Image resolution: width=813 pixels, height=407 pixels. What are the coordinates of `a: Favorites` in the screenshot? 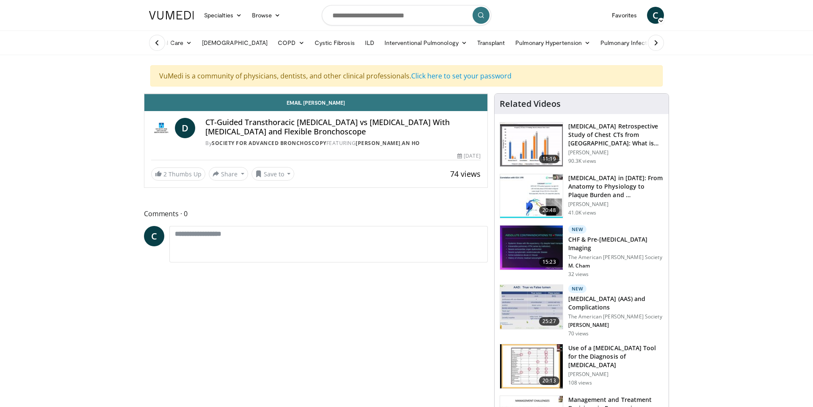 It's located at (624, 15).